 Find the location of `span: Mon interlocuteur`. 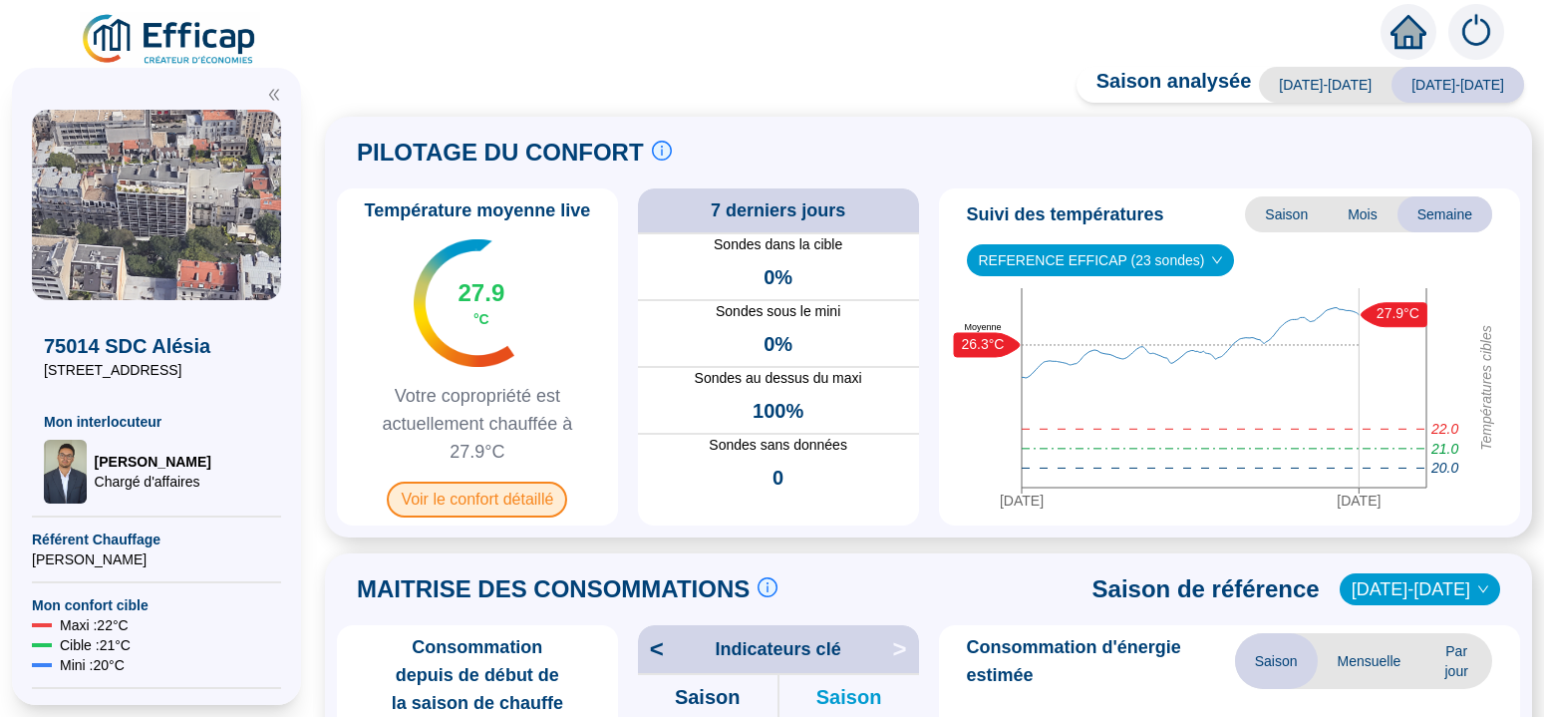

span: Mon interlocuteur is located at coordinates (157, 422).